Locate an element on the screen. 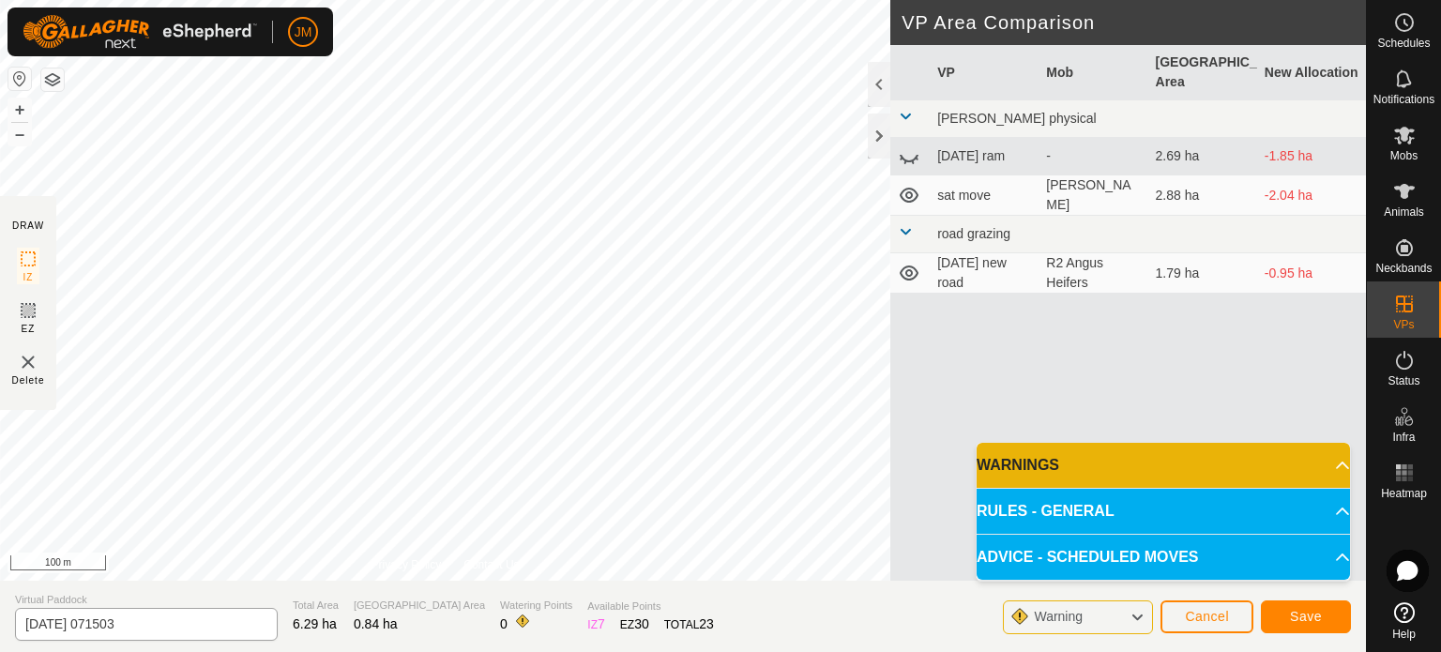 The width and height of the screenshot is (1441, 652). span: EZ is located at coordinates (28, 328).